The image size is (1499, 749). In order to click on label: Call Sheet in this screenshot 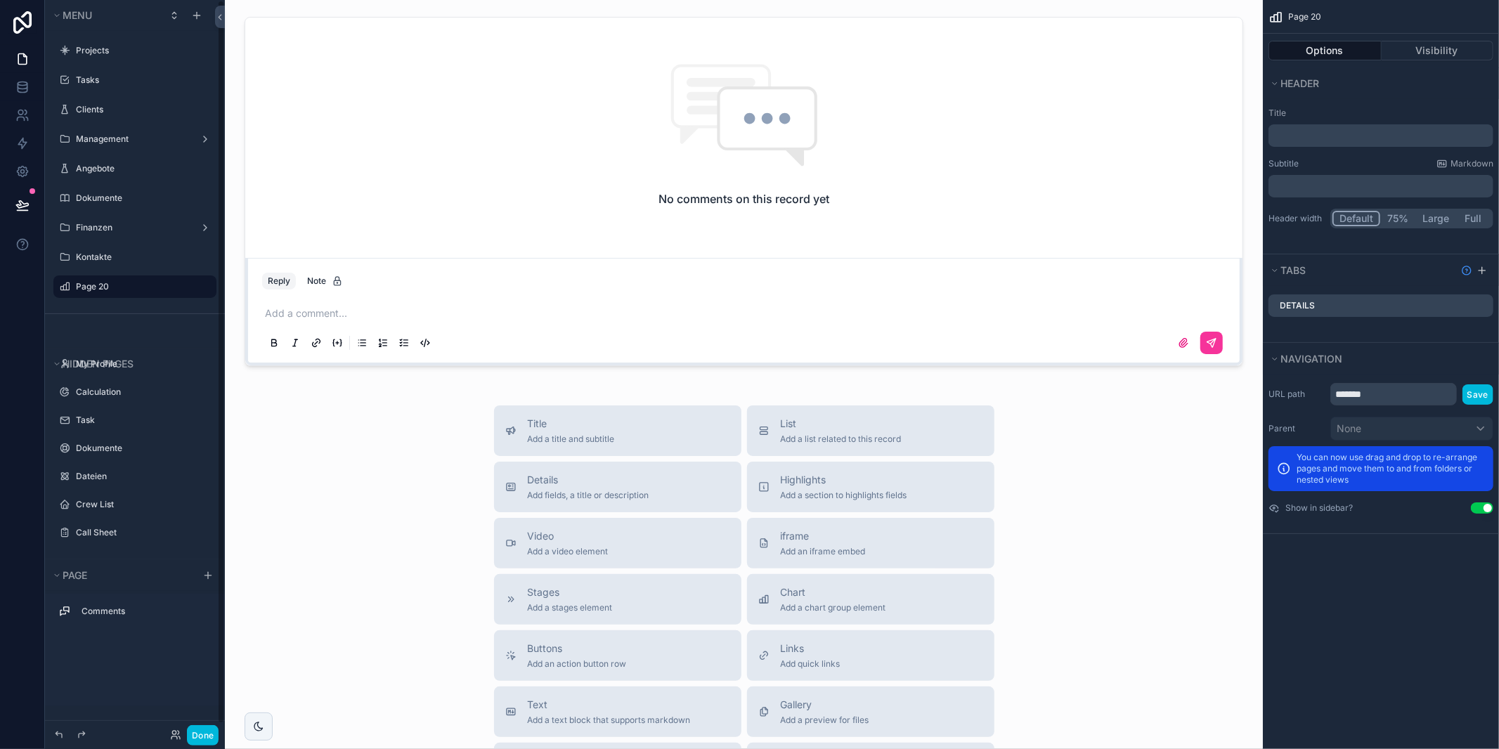, I will do `click(142, 533)`.